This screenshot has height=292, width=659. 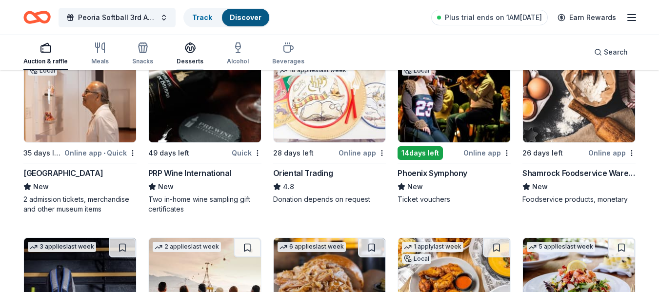 I want to click on div: Quick, so click(x=246, y=153).